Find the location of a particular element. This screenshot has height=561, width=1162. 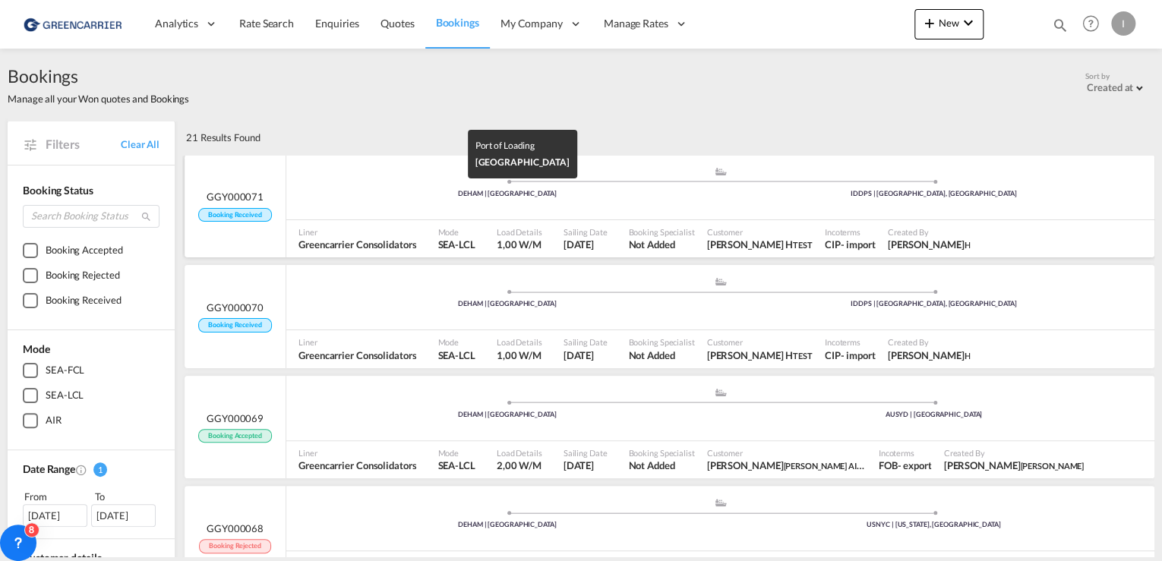

span: GGY000071 is located at coordinates (235, 197).